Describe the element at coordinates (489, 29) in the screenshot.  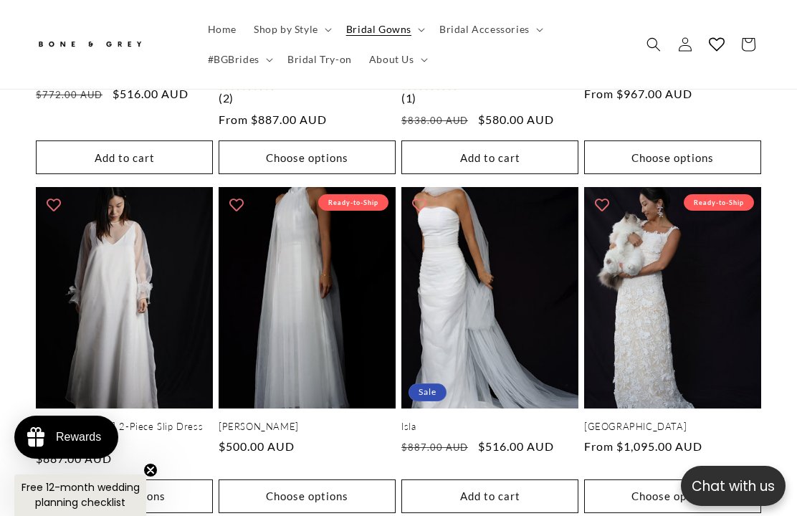
I see `summary: Bridal Accessories` at that location.